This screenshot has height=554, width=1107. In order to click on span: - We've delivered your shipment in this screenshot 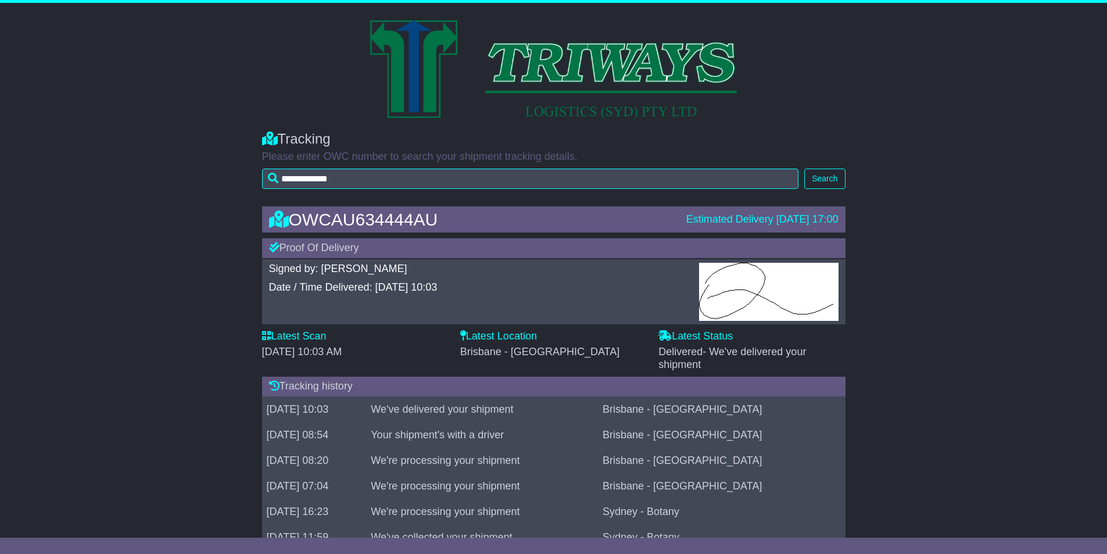, I will do `click(732, 358)`.